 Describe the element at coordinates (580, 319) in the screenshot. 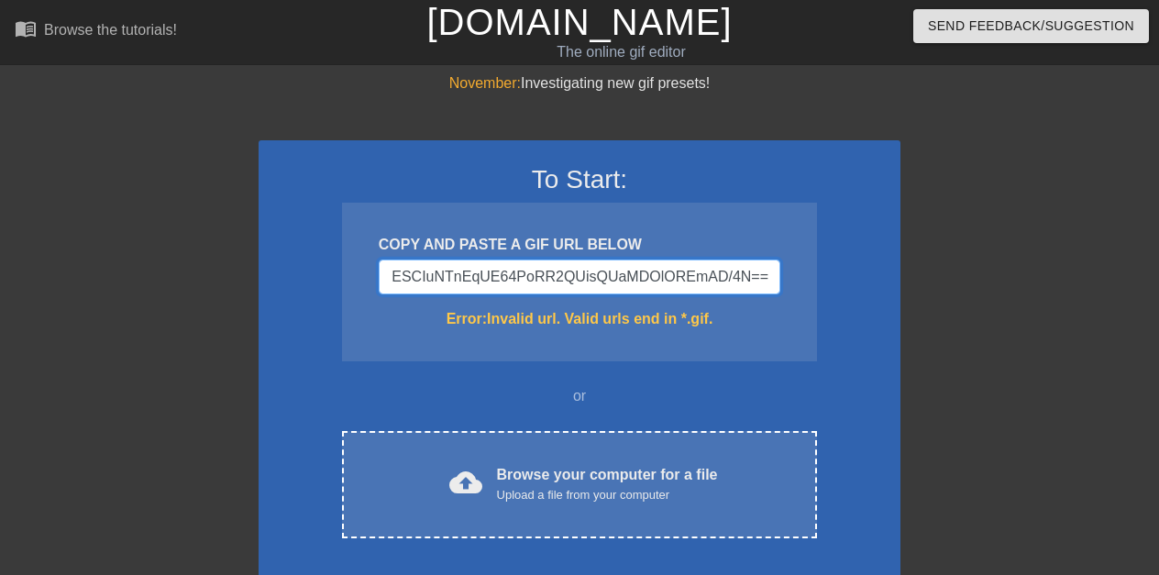

I see `div: Error: Invalid url. Valid urls end in *.gif.` at that location.